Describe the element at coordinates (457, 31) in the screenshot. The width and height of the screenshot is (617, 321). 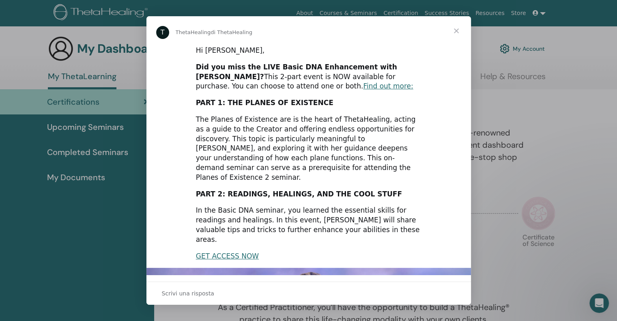
I see `span: Chiudi` at that location.